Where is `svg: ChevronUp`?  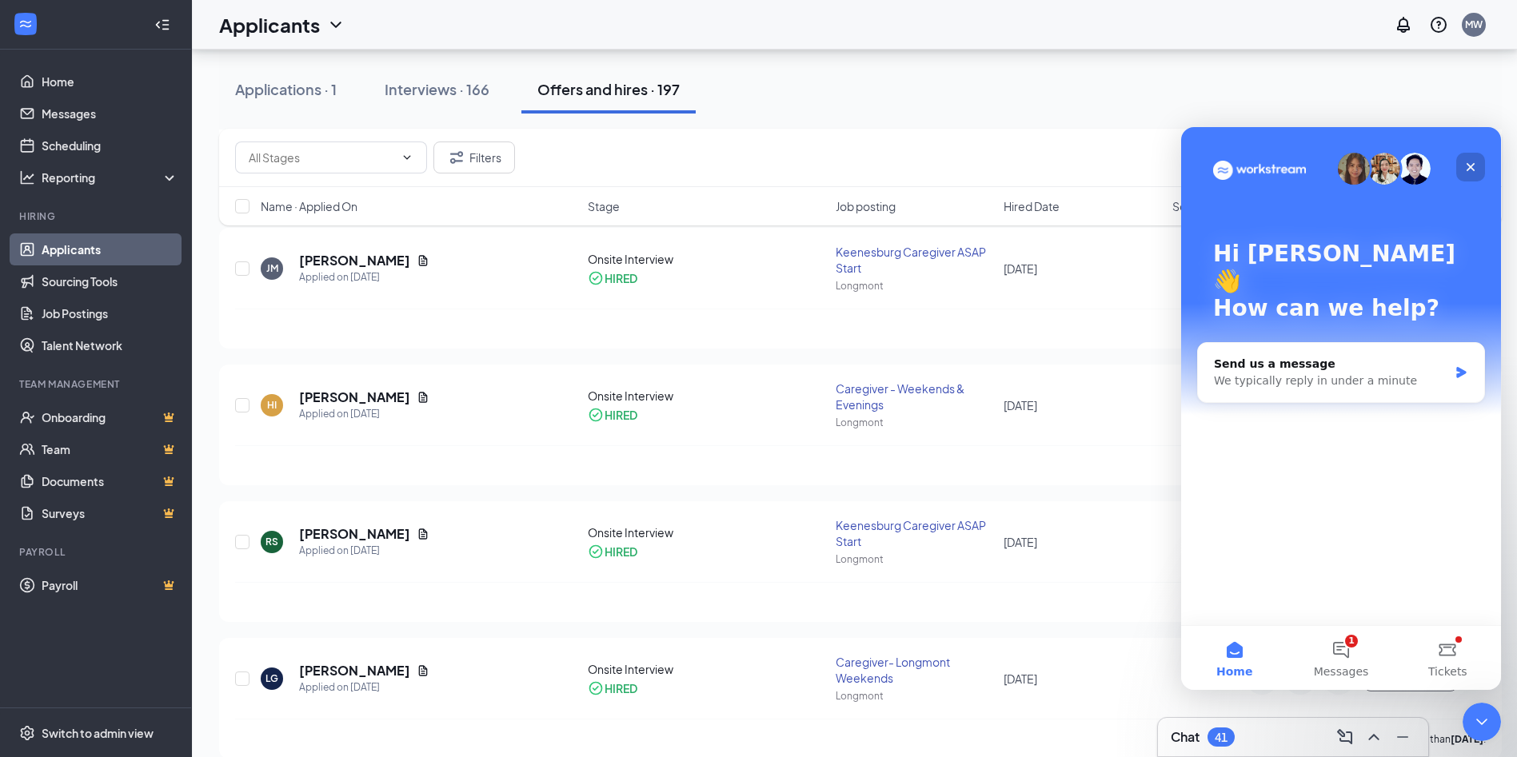
svg: ChevronUp is located at coordinates (1374, 737).